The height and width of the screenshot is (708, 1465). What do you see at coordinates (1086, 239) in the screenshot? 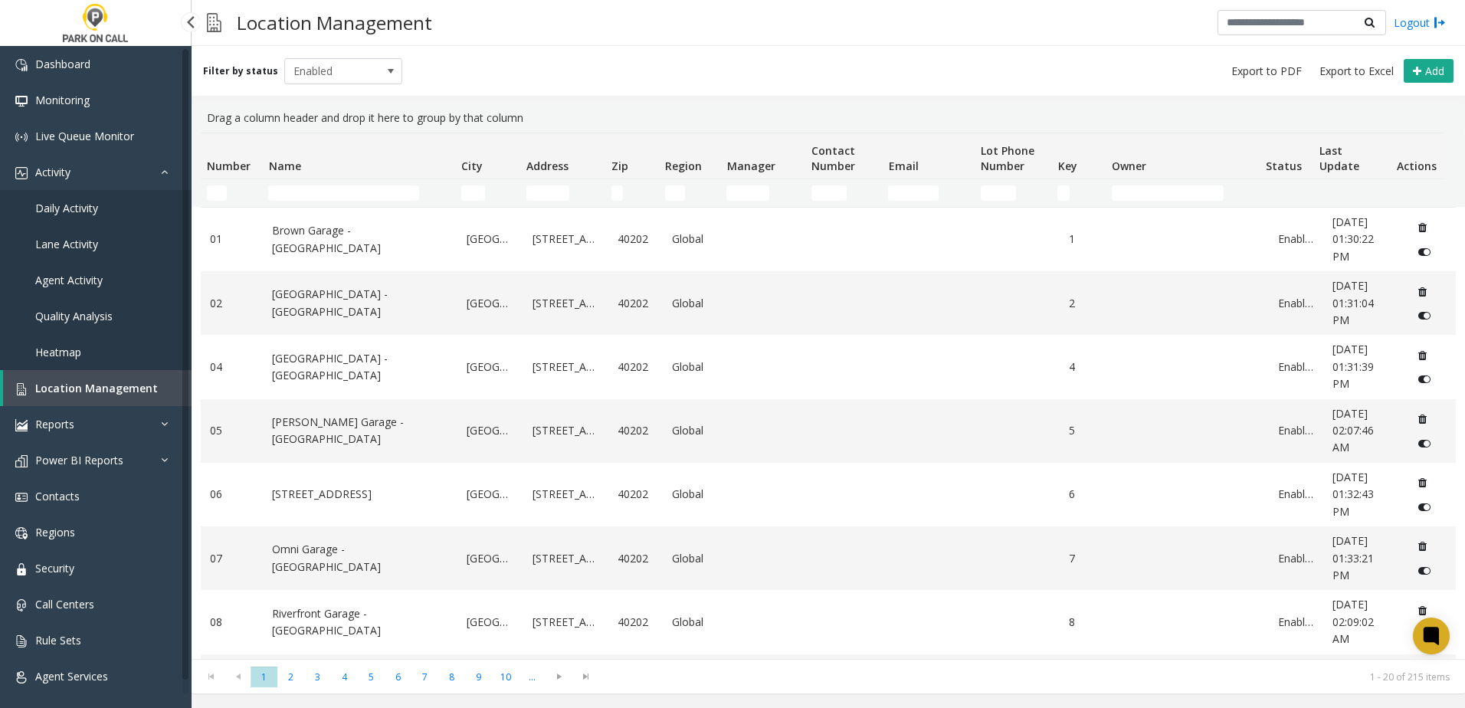
I see `a: 1` at bounding box center [1086, 239].